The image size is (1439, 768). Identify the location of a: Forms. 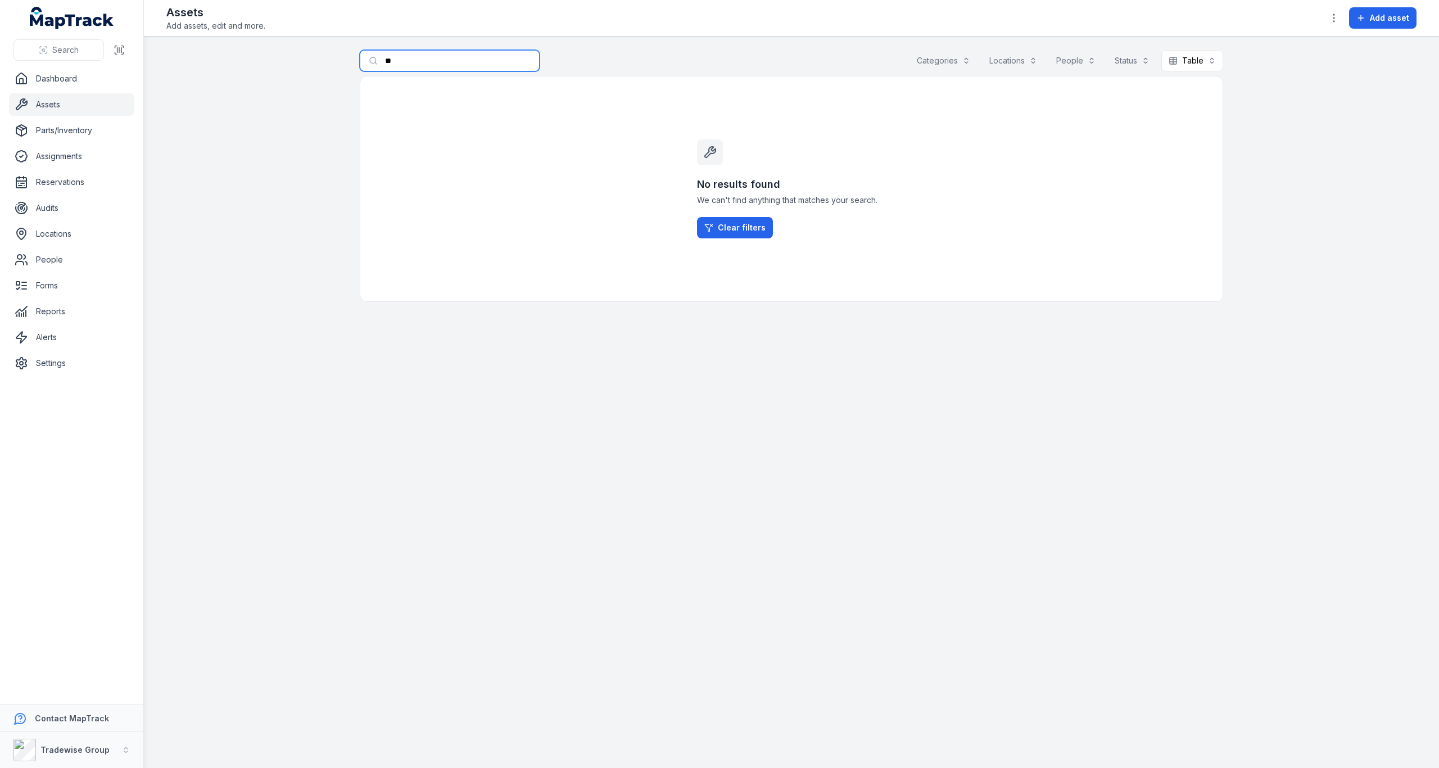
(71, 285).